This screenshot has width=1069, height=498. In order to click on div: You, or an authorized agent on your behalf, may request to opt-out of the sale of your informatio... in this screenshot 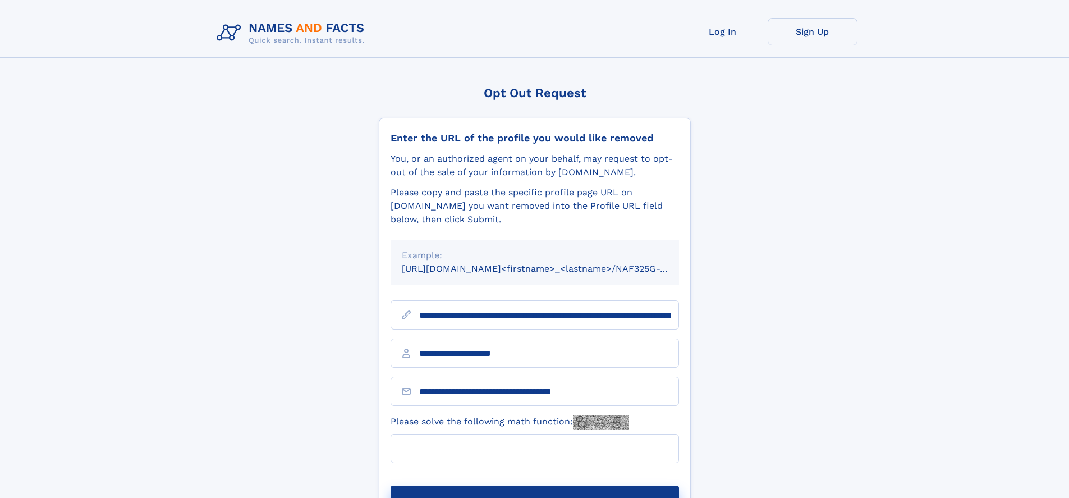, I will do `click(535, 166)`.